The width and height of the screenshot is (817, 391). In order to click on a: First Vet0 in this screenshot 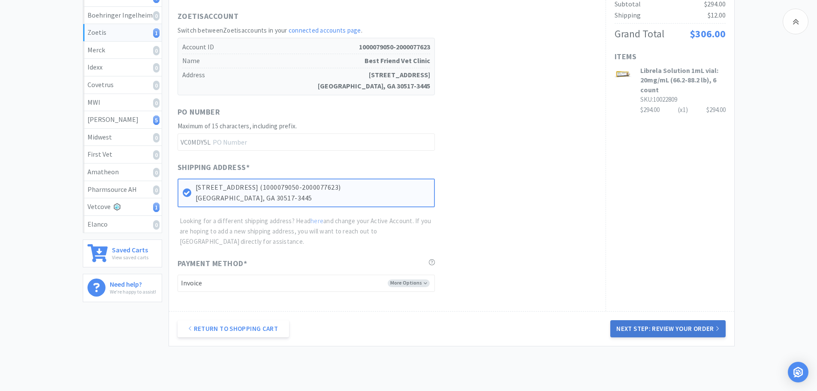, I will do `click(122, 154)`.